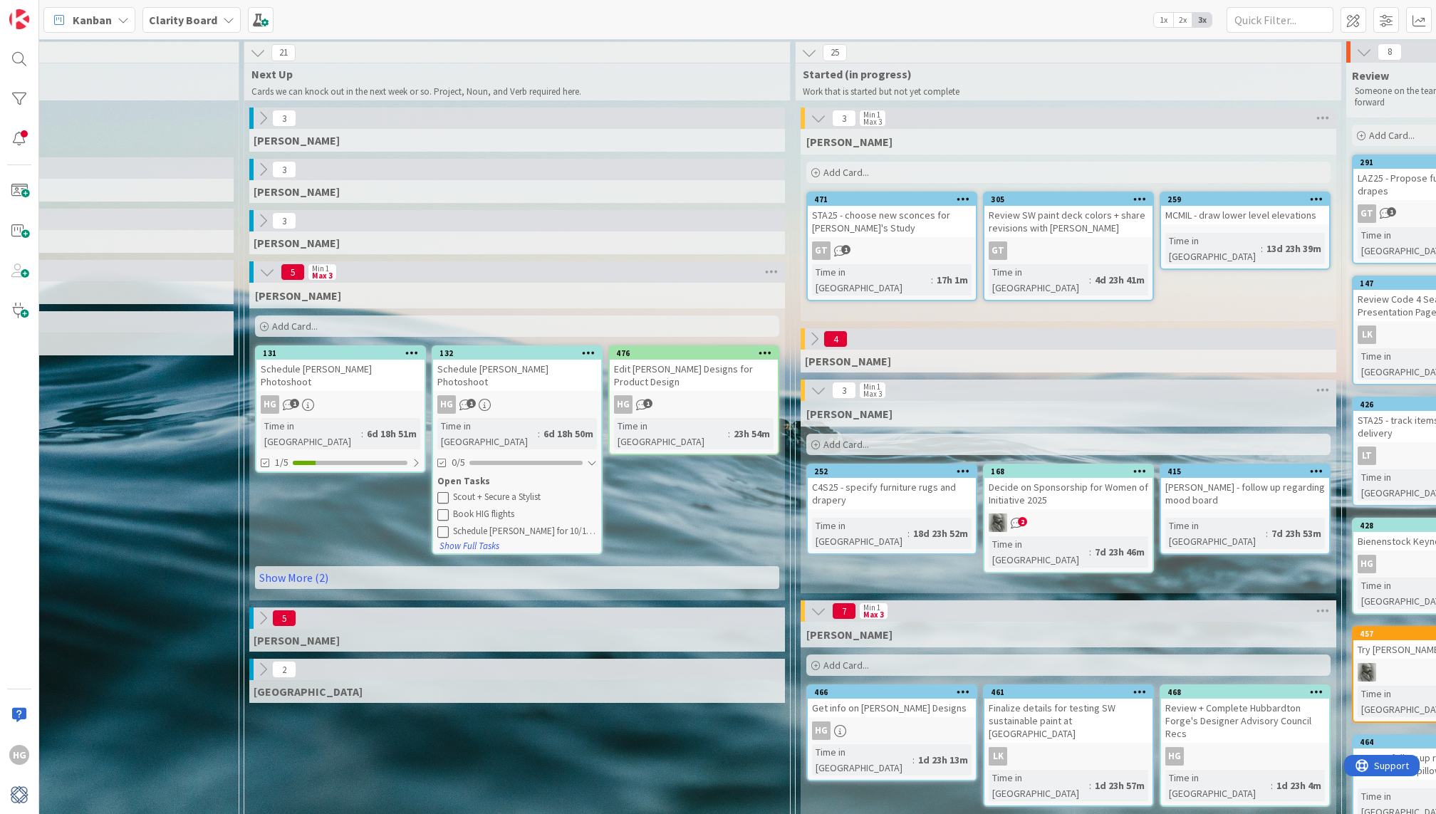 This screenshot has width=1436, height=814. What do you see at coordinates (1367, 456) in the screenshot?
I see `div: LT` at bounding box center [1367, 456].